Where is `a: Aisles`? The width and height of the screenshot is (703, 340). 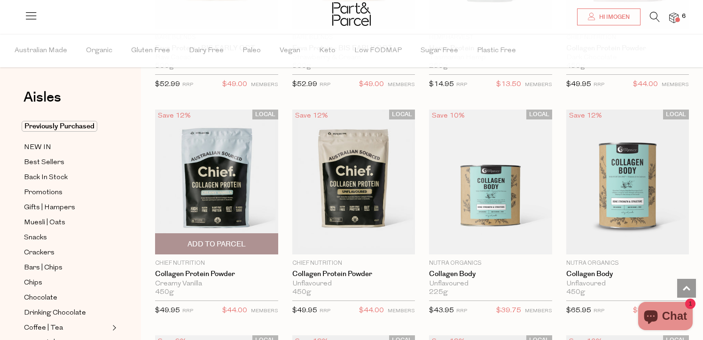 a: Aisles is located at coordinates (42, 102).